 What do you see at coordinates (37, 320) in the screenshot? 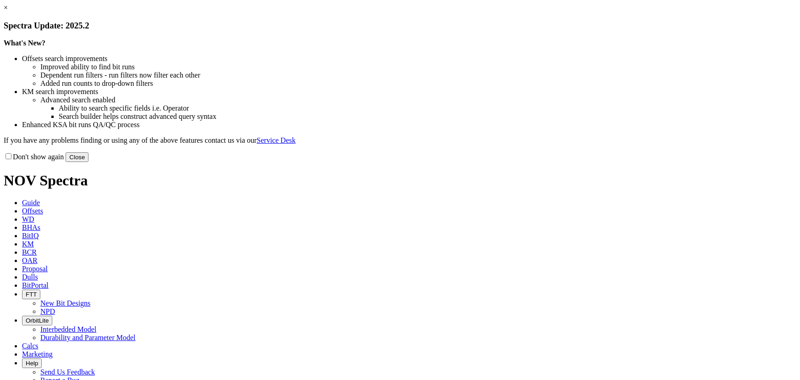
I see `span: OrbitLite` at bounding box center [37, 320].